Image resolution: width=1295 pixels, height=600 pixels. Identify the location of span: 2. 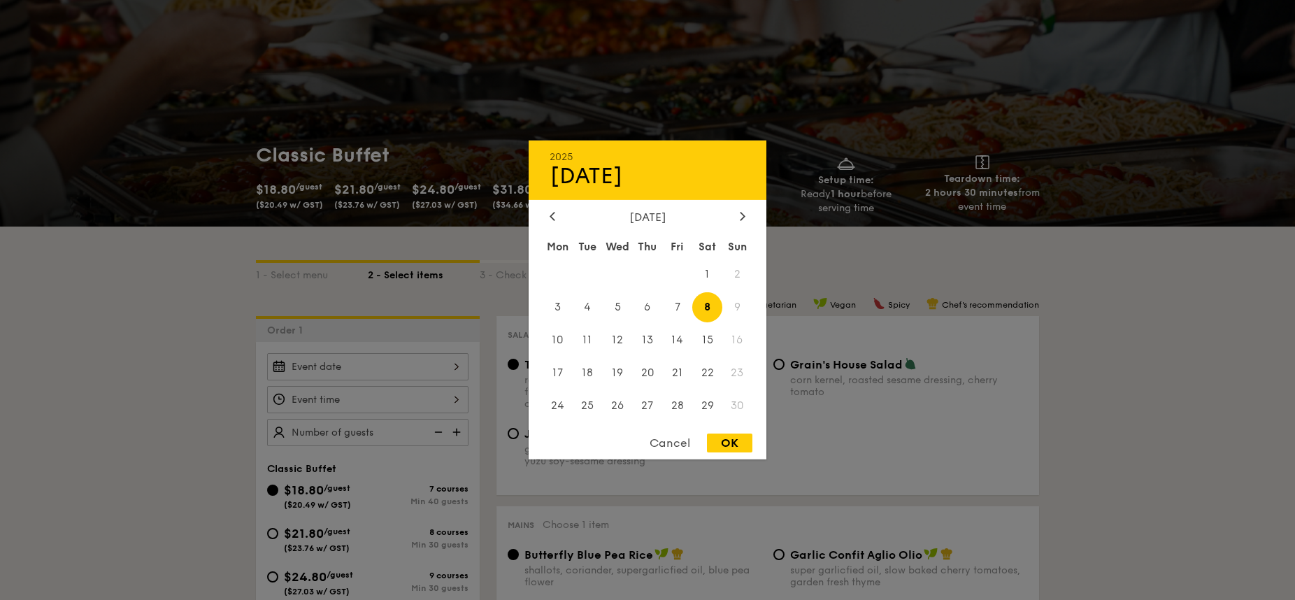
(737, 274).